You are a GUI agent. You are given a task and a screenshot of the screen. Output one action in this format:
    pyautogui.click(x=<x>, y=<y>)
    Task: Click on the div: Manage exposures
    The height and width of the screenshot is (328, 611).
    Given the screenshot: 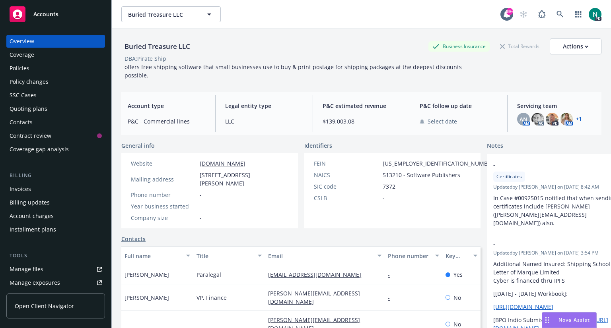 What is the action you would take?
    pyautogui.click(x=35, y=283)
    